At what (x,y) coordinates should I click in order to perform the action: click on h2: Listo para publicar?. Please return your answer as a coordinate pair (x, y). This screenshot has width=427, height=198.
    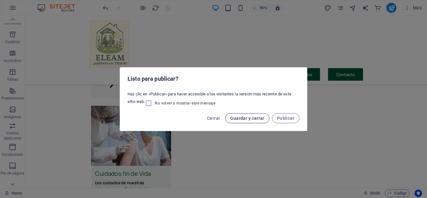
    Looking at the image, I should click on (213, 79).